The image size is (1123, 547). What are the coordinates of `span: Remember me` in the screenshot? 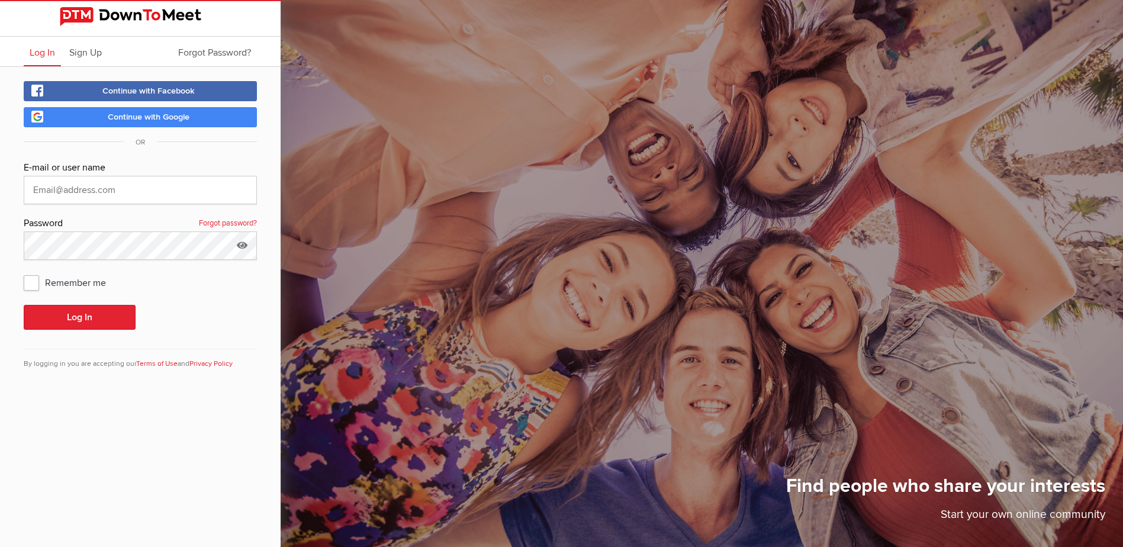 It's located at (70, 282).